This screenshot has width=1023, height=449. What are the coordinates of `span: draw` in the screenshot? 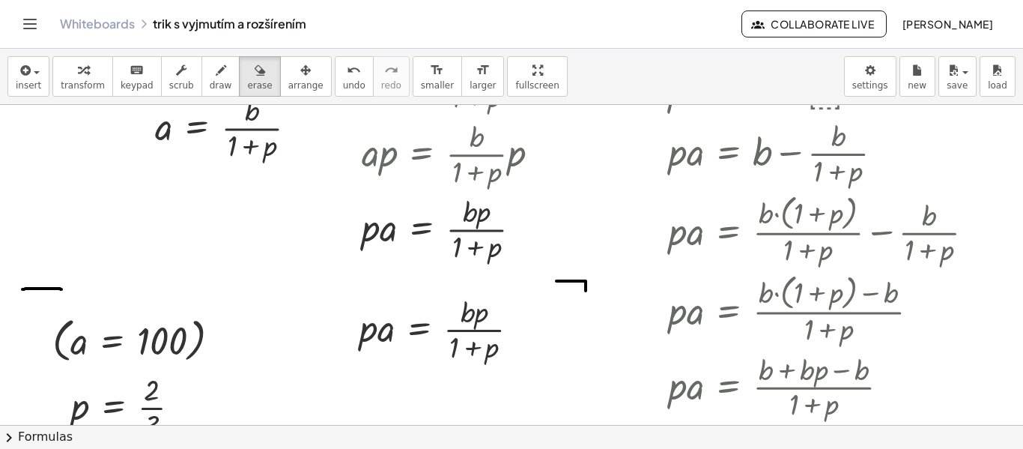 It's located at (221, 85).